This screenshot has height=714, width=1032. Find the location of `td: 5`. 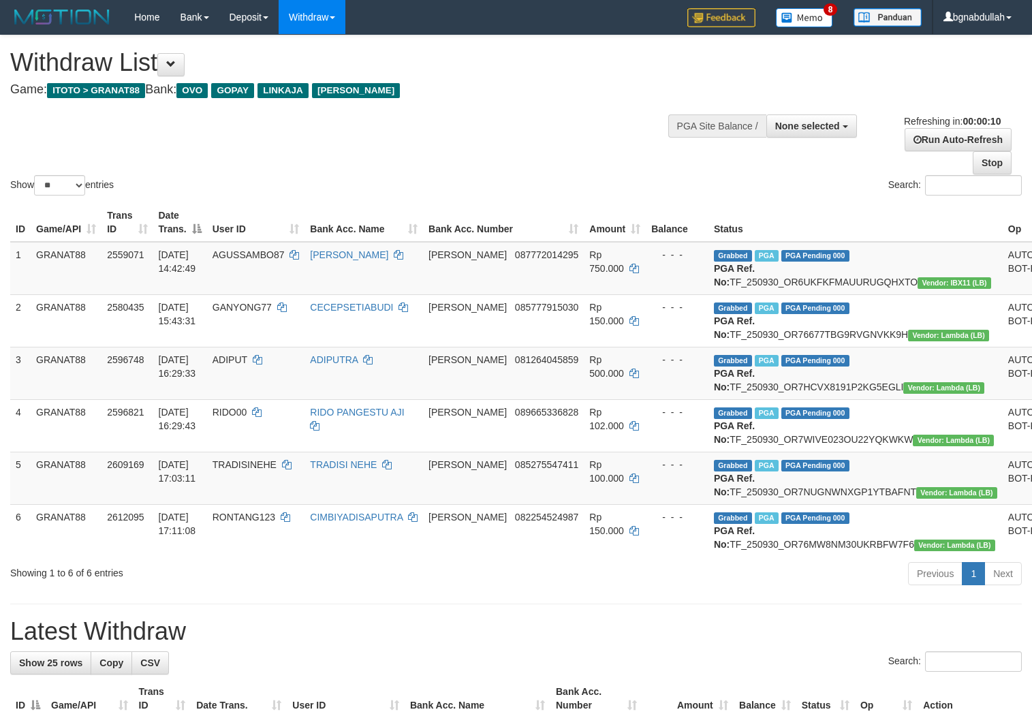

td: 5 is located at coordinates (20, 477).